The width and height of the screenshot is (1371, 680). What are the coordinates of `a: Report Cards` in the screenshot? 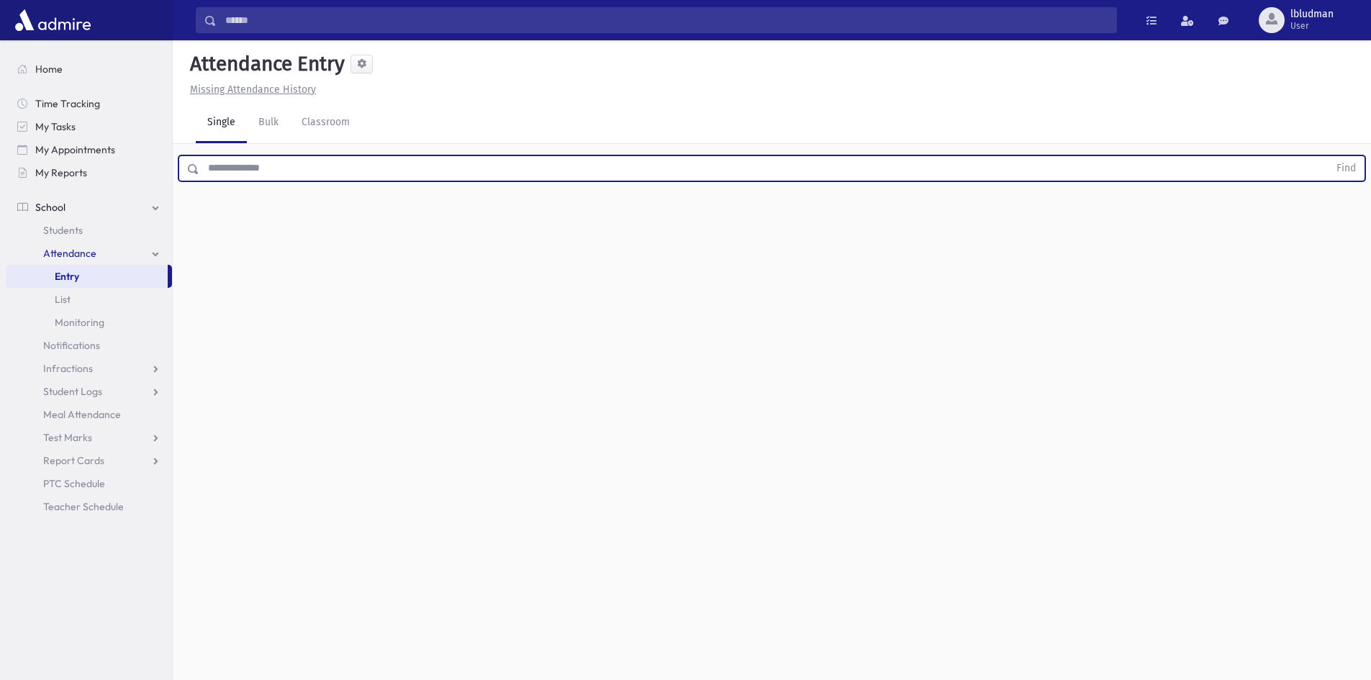 It's located at (89, 461).